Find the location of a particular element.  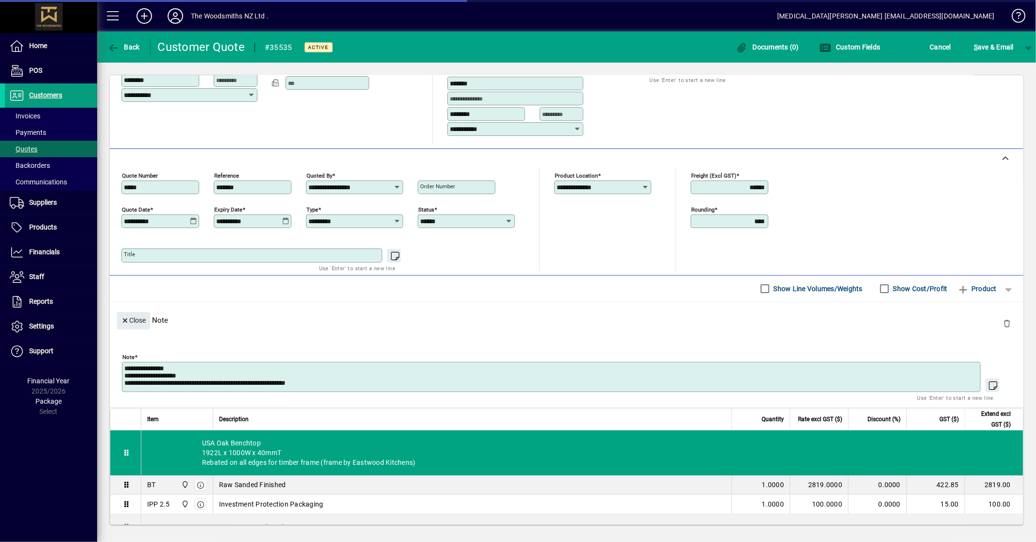

span: Description is located at coordinates (234, 419).